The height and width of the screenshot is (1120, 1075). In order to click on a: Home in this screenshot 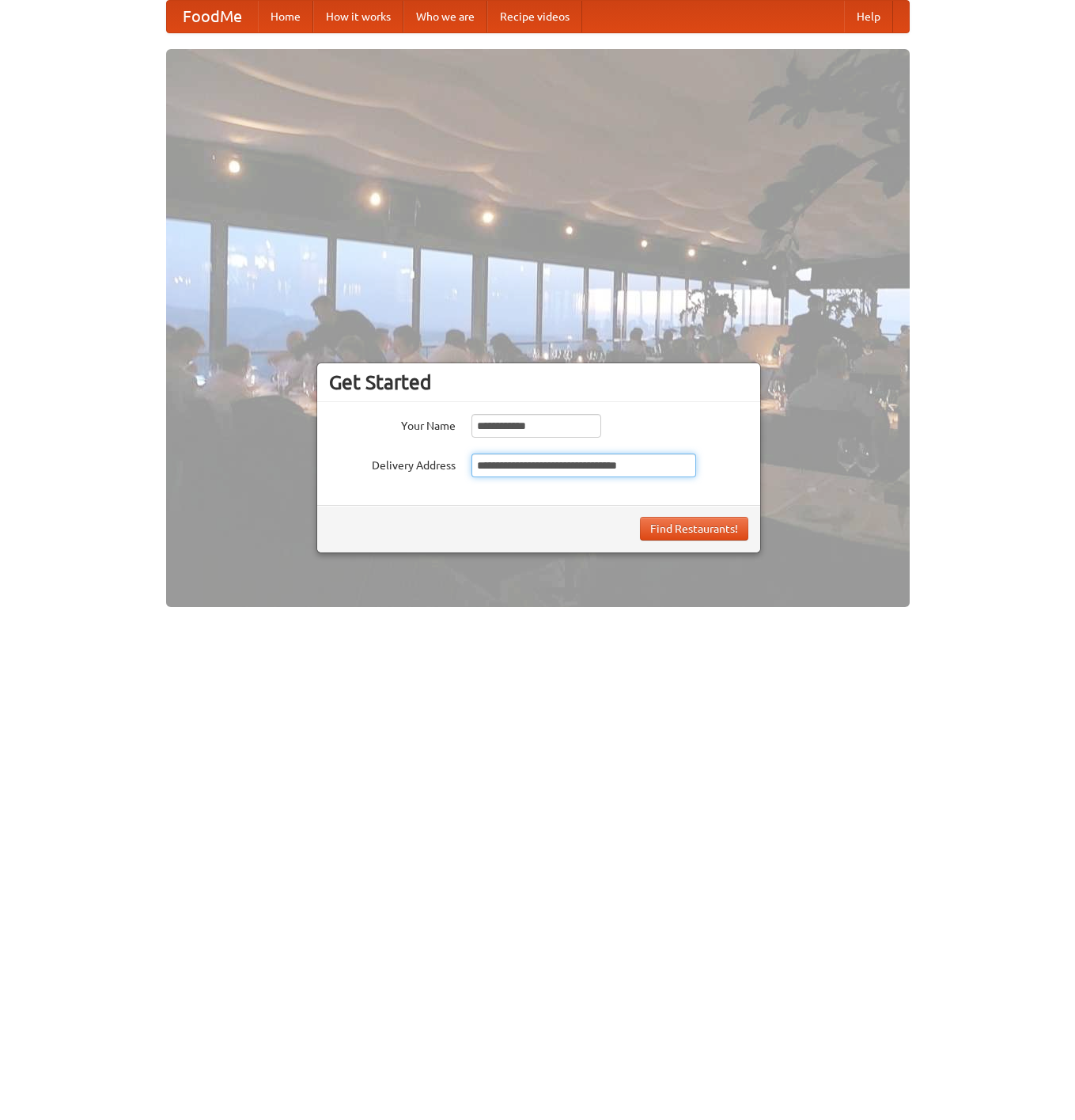, I will do `click(286, 17)`.